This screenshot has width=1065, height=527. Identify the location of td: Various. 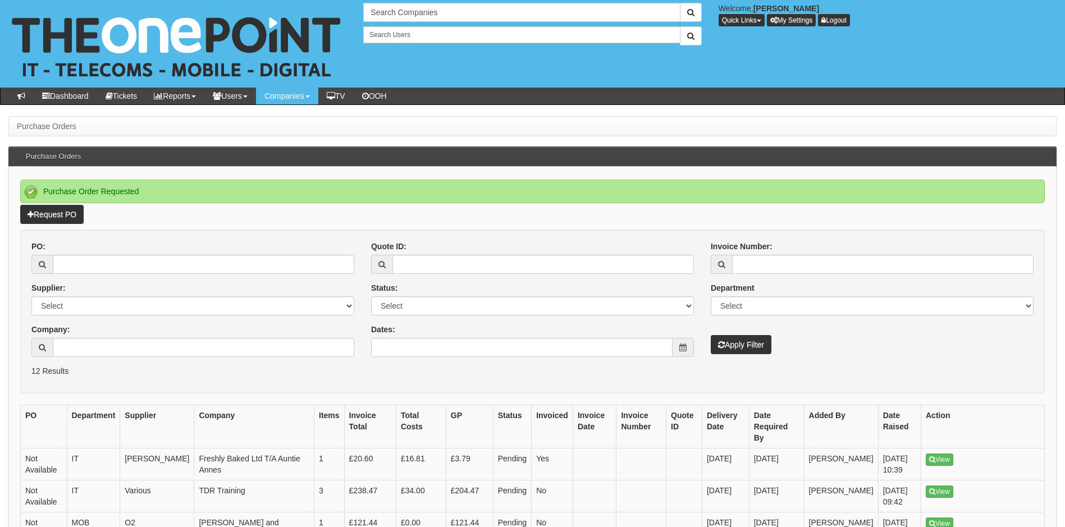
(157, 496).